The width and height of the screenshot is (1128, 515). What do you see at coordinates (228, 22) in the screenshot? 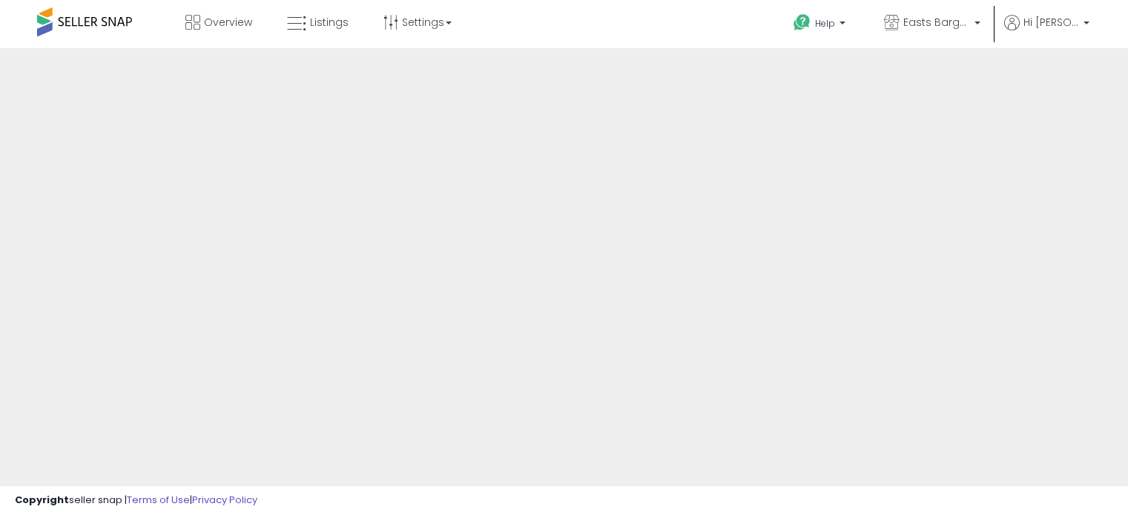
I see `span: Overview` at bounding box center [228, 22].